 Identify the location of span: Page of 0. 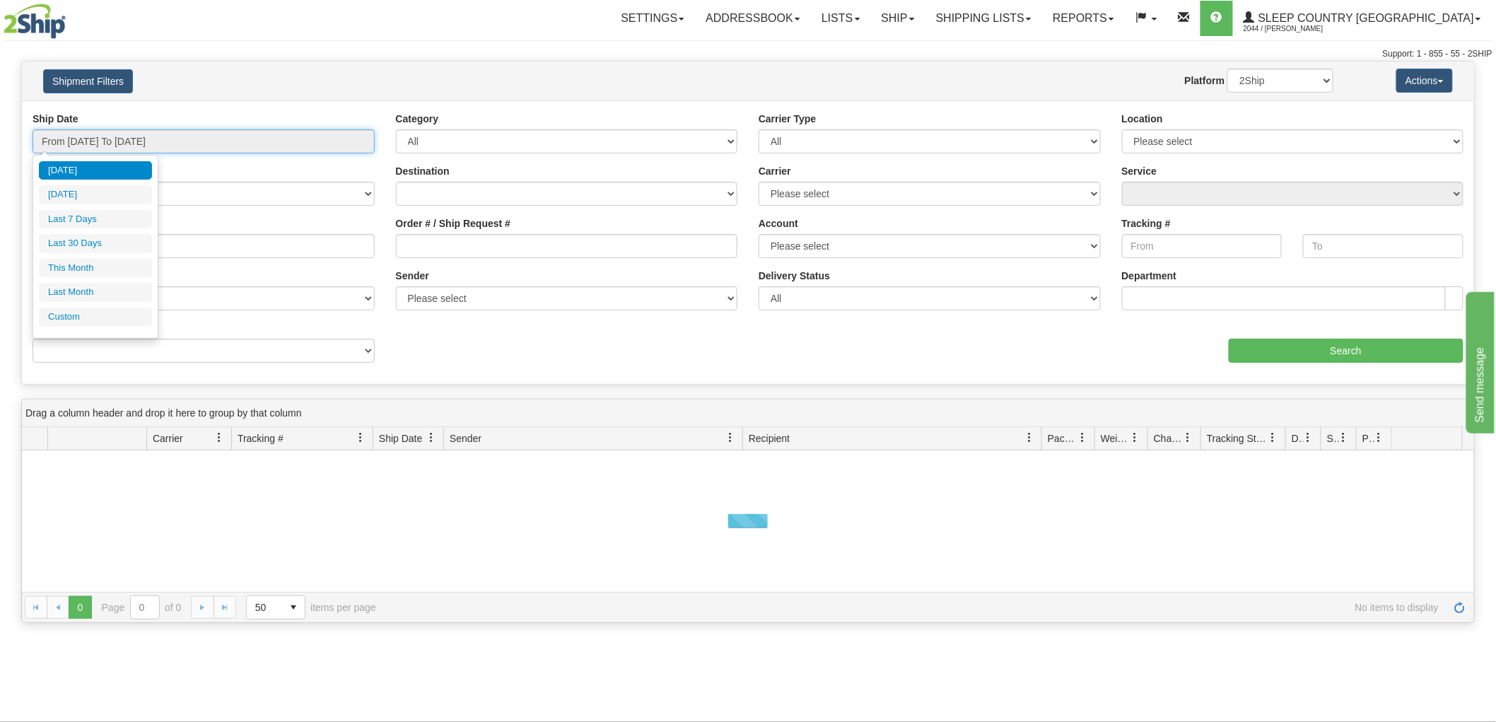
(141, 607).